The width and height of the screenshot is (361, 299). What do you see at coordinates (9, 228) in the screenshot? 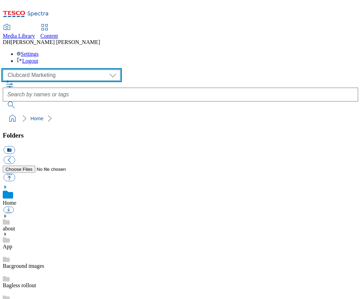
I see `a: about` at bounding box center [9, 228].